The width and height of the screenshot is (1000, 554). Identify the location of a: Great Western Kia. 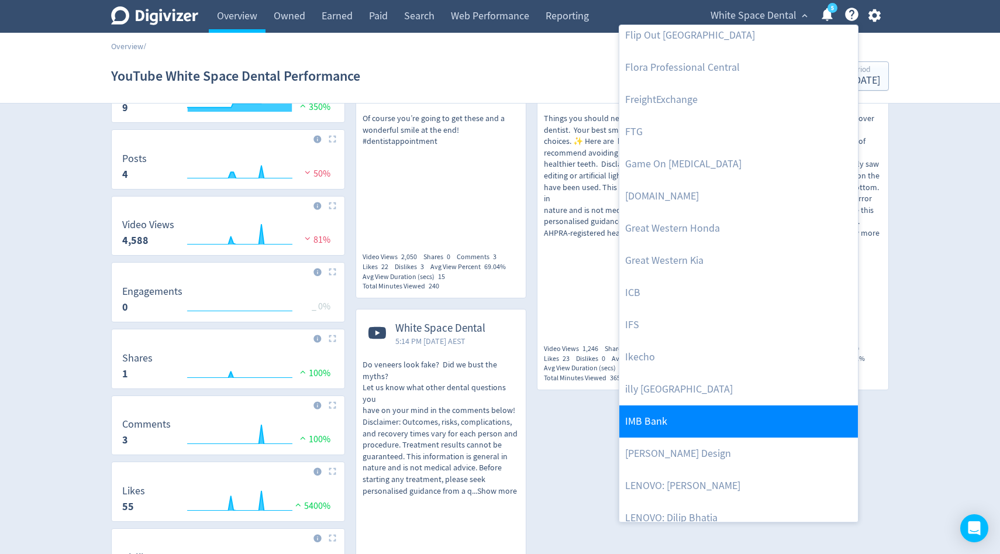
(739, 260).